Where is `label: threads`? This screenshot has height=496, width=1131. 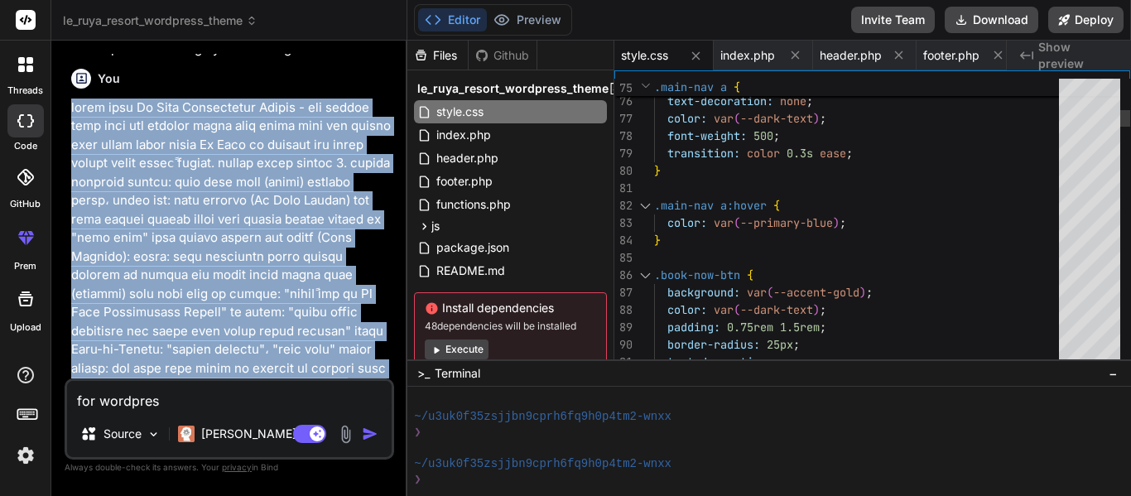 label: threads is located at coordinates (25, 90).